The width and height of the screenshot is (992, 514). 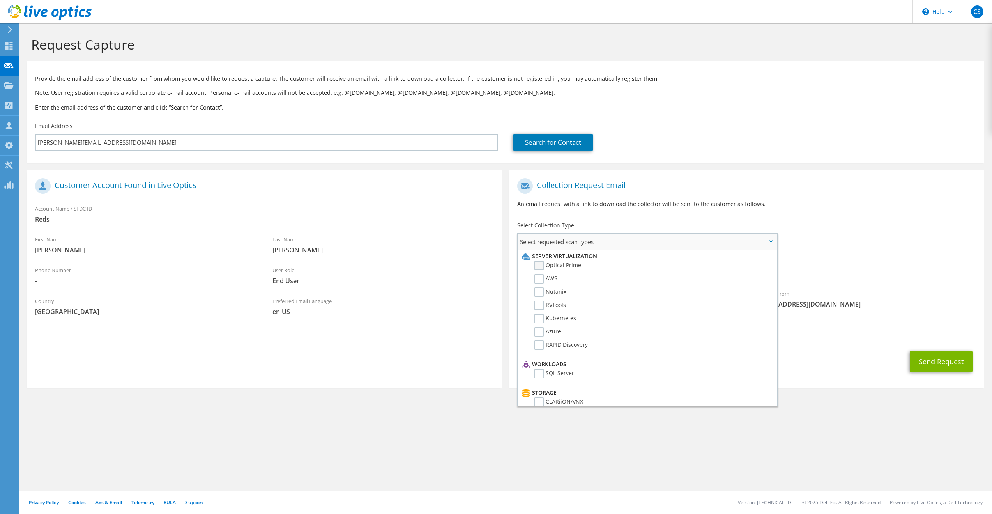 I want to click on label: RVTools, so click(x=550, y=305).